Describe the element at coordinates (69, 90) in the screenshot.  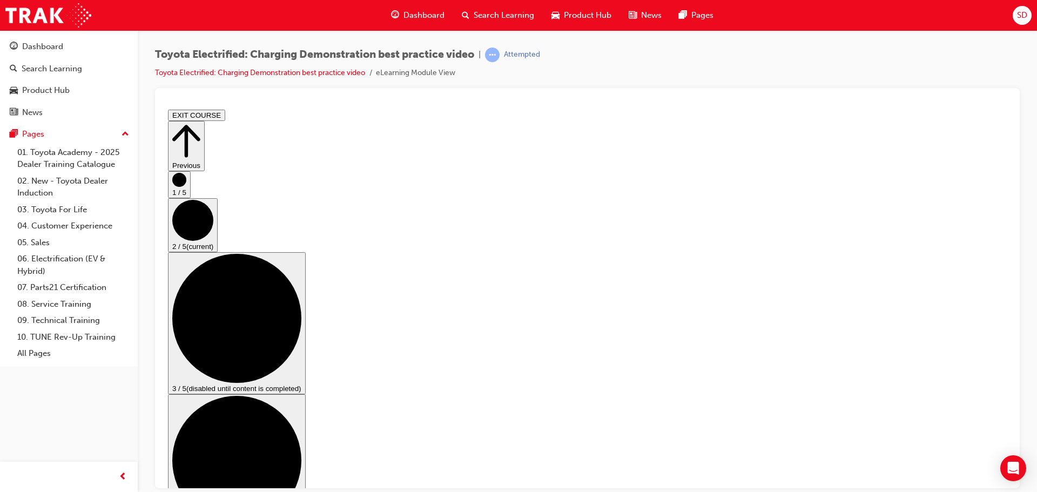
I see `a: Product Hub` at that location.